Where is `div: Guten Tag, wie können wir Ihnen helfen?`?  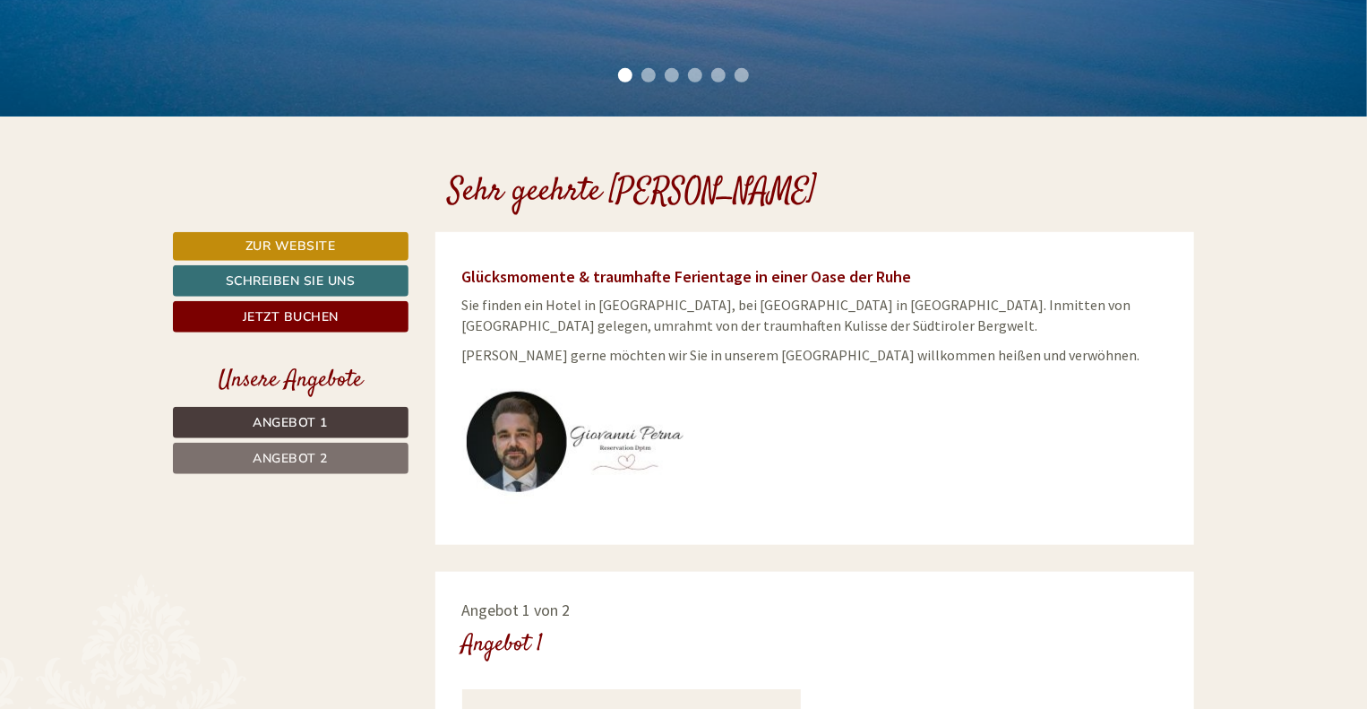 div: Guten Tag, wie können wir Ihnen helfen? is located at coordinates (149, 75).